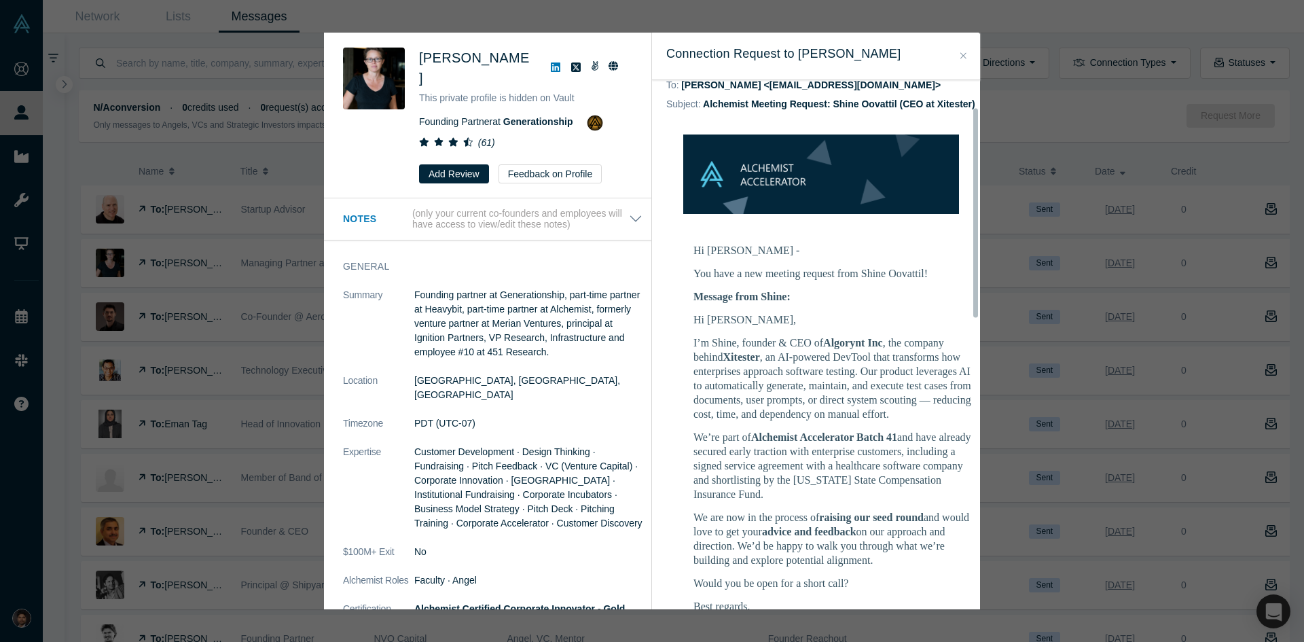 The image size is (1304, 642). I want to click on a: Generationship, so click(538, 122).